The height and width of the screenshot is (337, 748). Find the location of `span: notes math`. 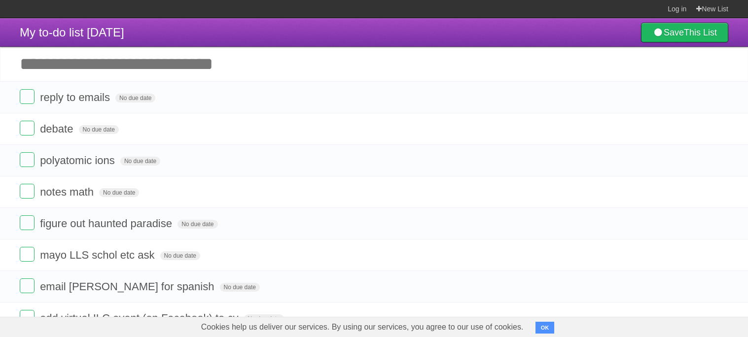

span: notes math is located at coordinates (68, 192).